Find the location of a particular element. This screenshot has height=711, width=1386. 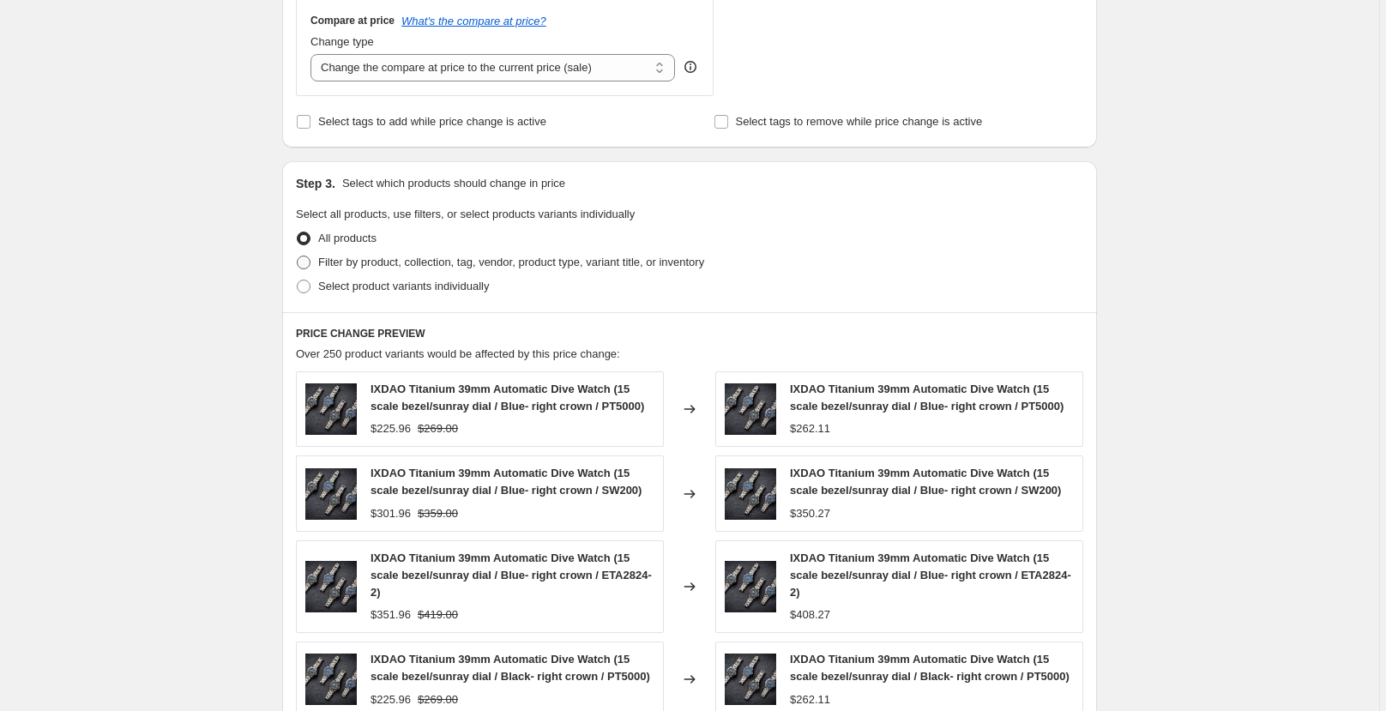

i: What's the compare at price? is located at coordinates (474, 21).